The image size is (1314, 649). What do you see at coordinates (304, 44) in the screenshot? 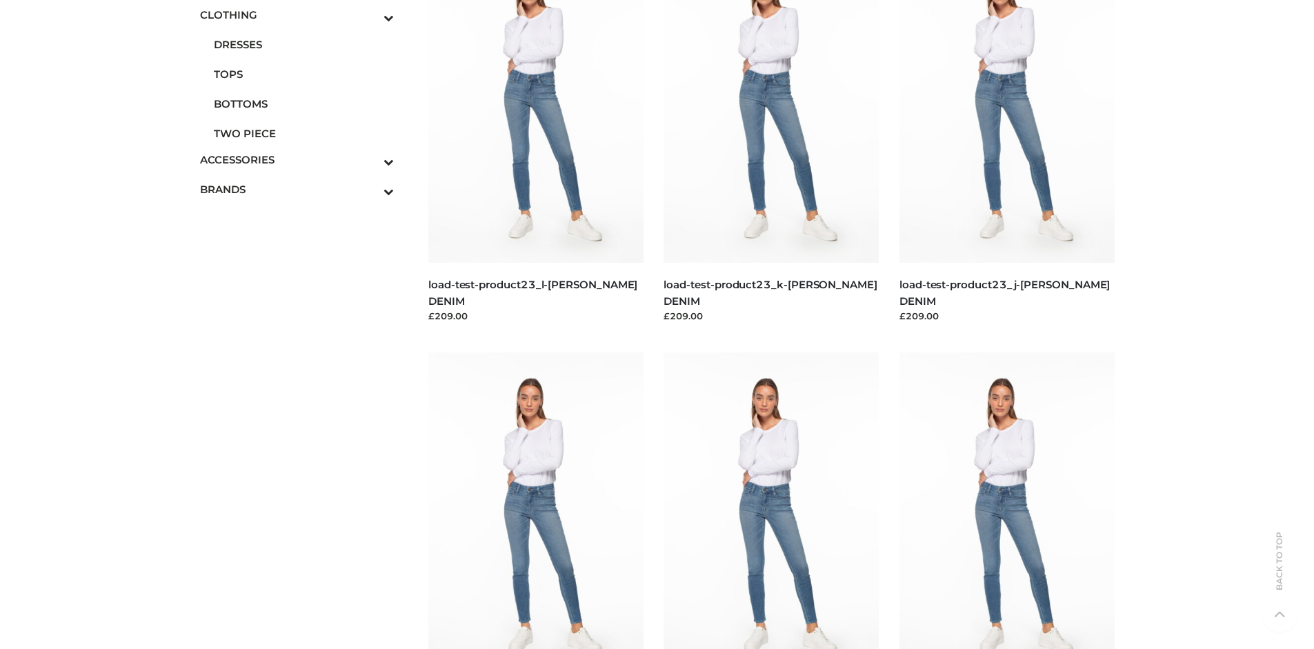
I see `span: DRESSES` at bounding box center [304, 44].